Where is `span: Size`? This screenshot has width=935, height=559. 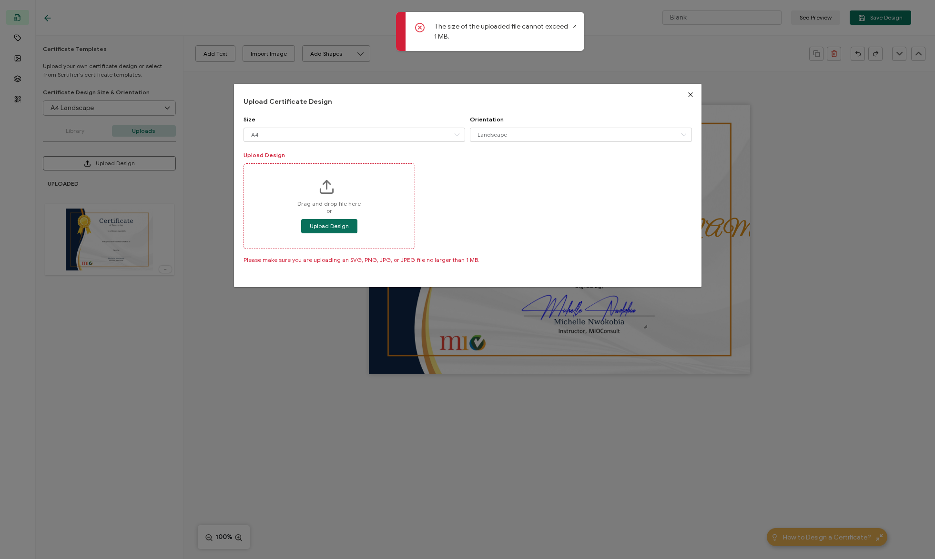 span: Size is located at coordinates (249, 119).